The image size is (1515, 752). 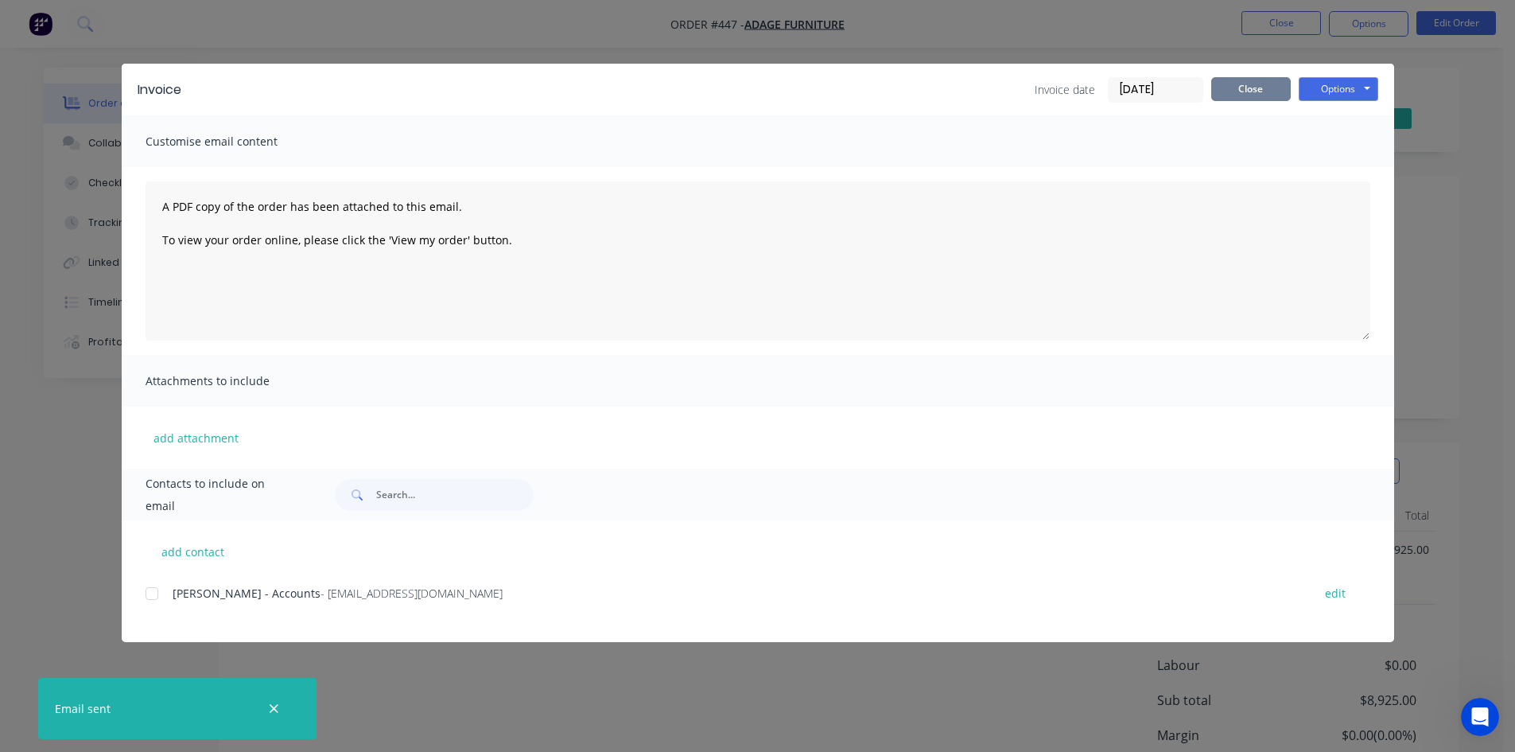 What do you see at coordinates (220, 495) in the screenshot?
I see `span: Contacts to include on email` at bounding box center [220, 495].